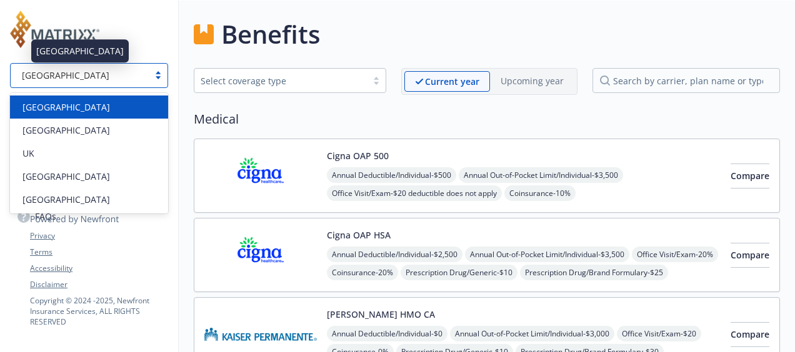 The height and width of the screenshot is (352, 795). What do you see at coordinates (594, 272) in the screenshot?
I see `span: Prescription Drug/Brand Formulary - $25` at bounding box center [594, 272].